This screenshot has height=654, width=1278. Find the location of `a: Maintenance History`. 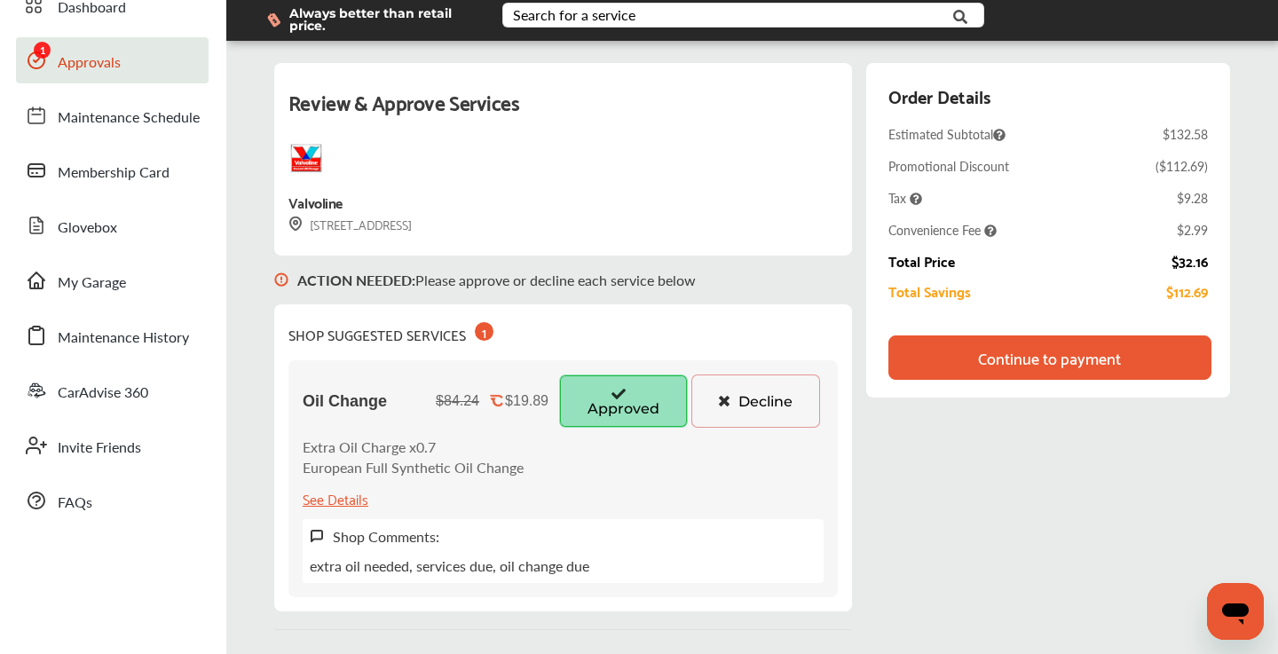

a: Maintenance History is located at coordinates (112, 335).